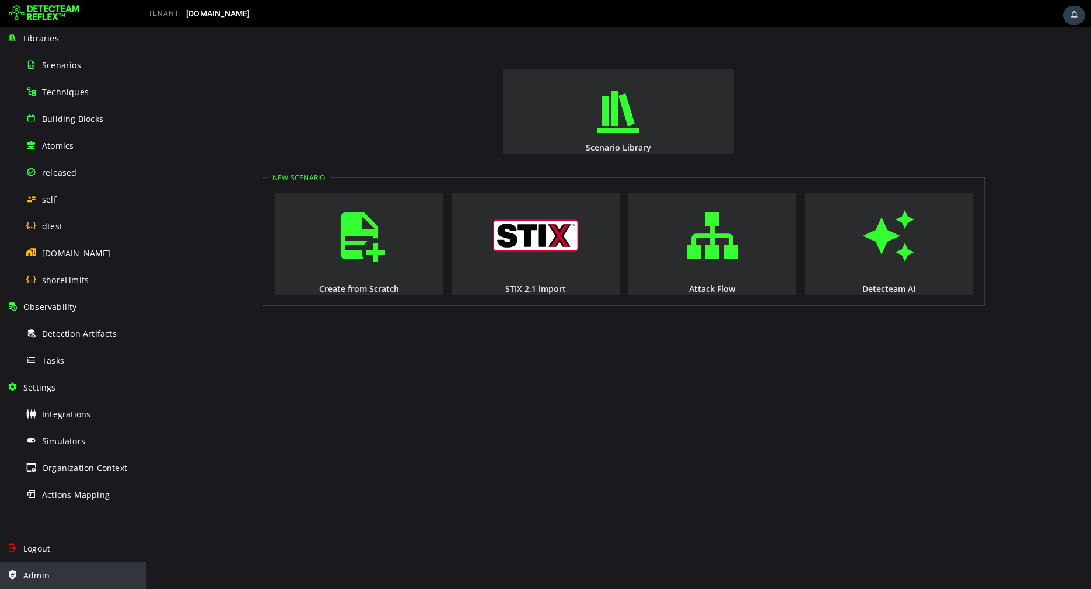 The image size is (1091, 589). What do you see at coordinates (85, 467) in the screenshot?
I see `span: Organization Context` at bounding box center [85, 467].